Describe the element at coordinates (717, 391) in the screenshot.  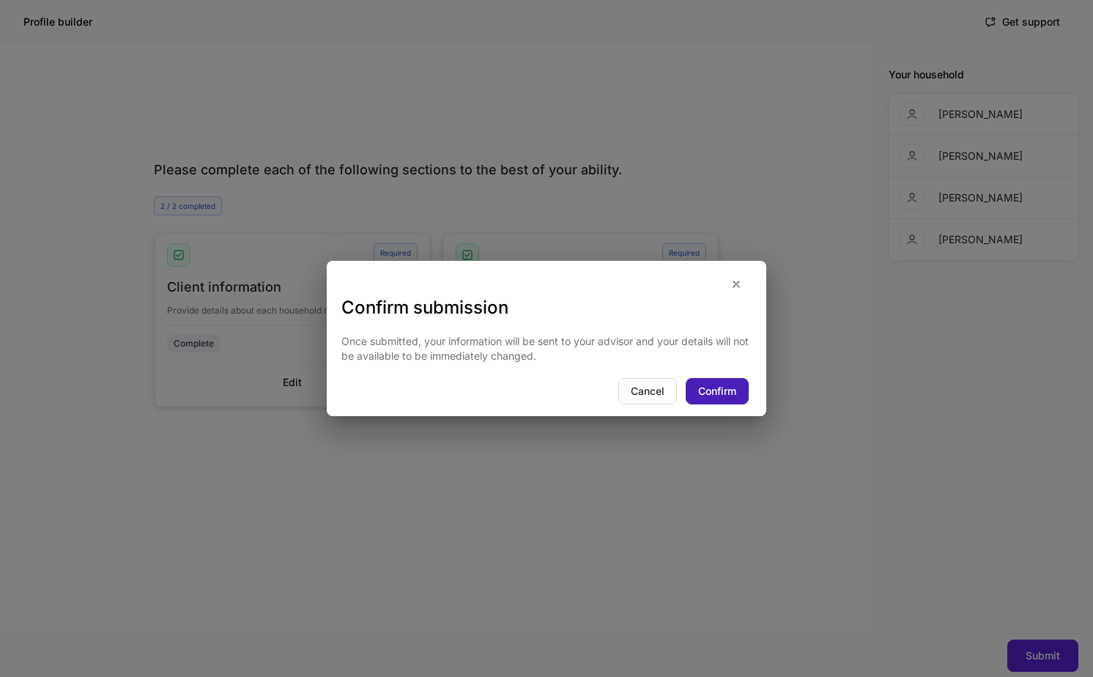
I see `button: Confirm` at that location.